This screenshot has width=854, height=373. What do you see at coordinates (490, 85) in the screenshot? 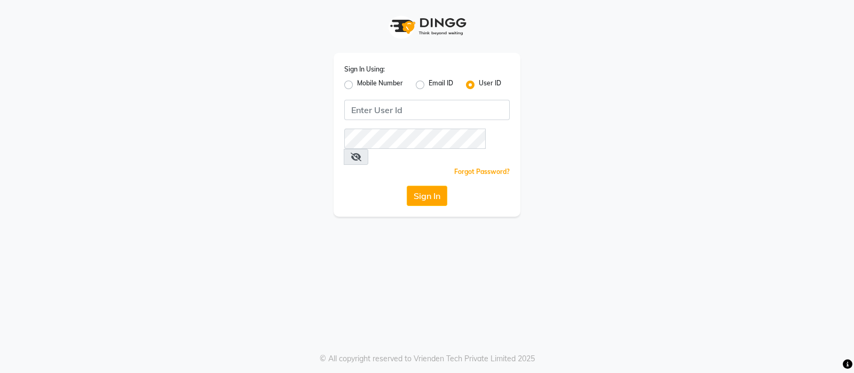
I see `label: User ID` at bounding box center [490, 85].